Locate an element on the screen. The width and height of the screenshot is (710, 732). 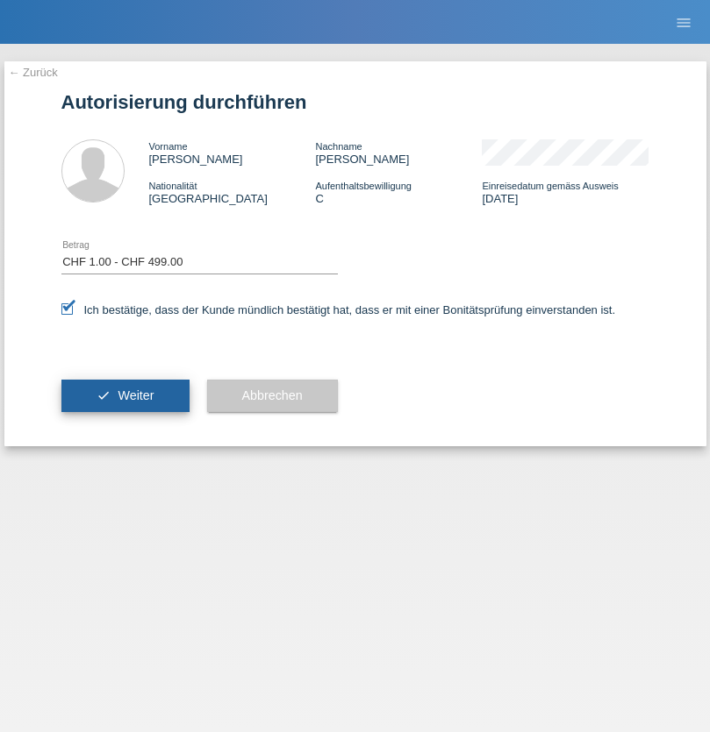
span: Weiter is located at coordinates (135, 396).